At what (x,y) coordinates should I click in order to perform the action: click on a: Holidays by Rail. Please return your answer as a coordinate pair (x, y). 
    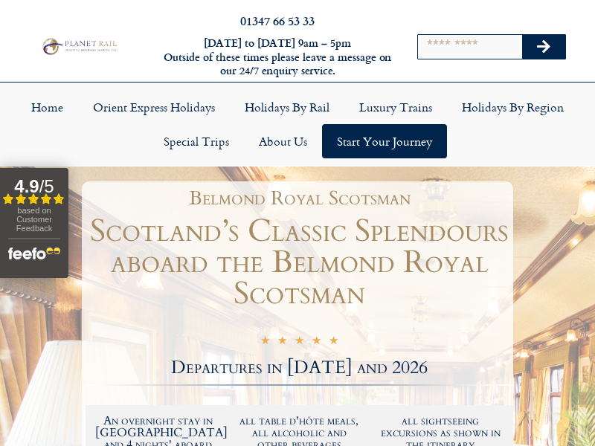
    Looking at the image, I should click on (287, 107).